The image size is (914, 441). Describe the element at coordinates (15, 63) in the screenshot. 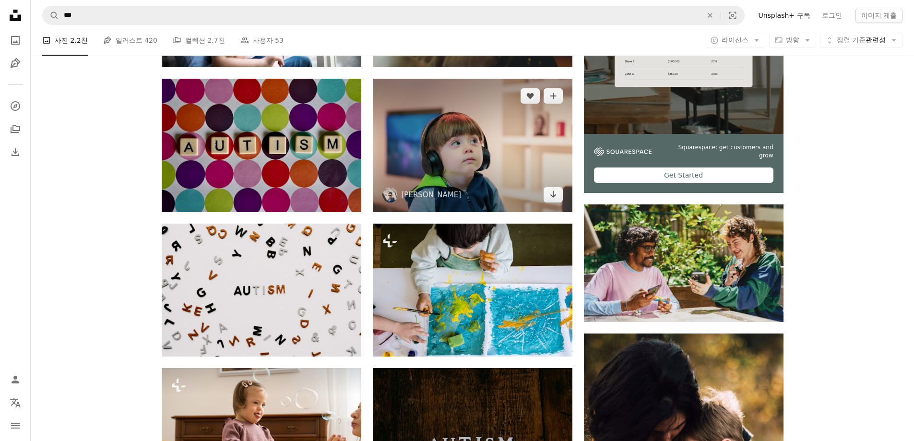

I see `a: 일러스트` at that location.